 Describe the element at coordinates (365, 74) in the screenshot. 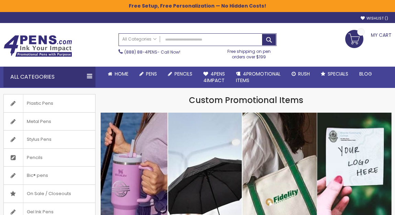

I see `a: Blog` at that location.